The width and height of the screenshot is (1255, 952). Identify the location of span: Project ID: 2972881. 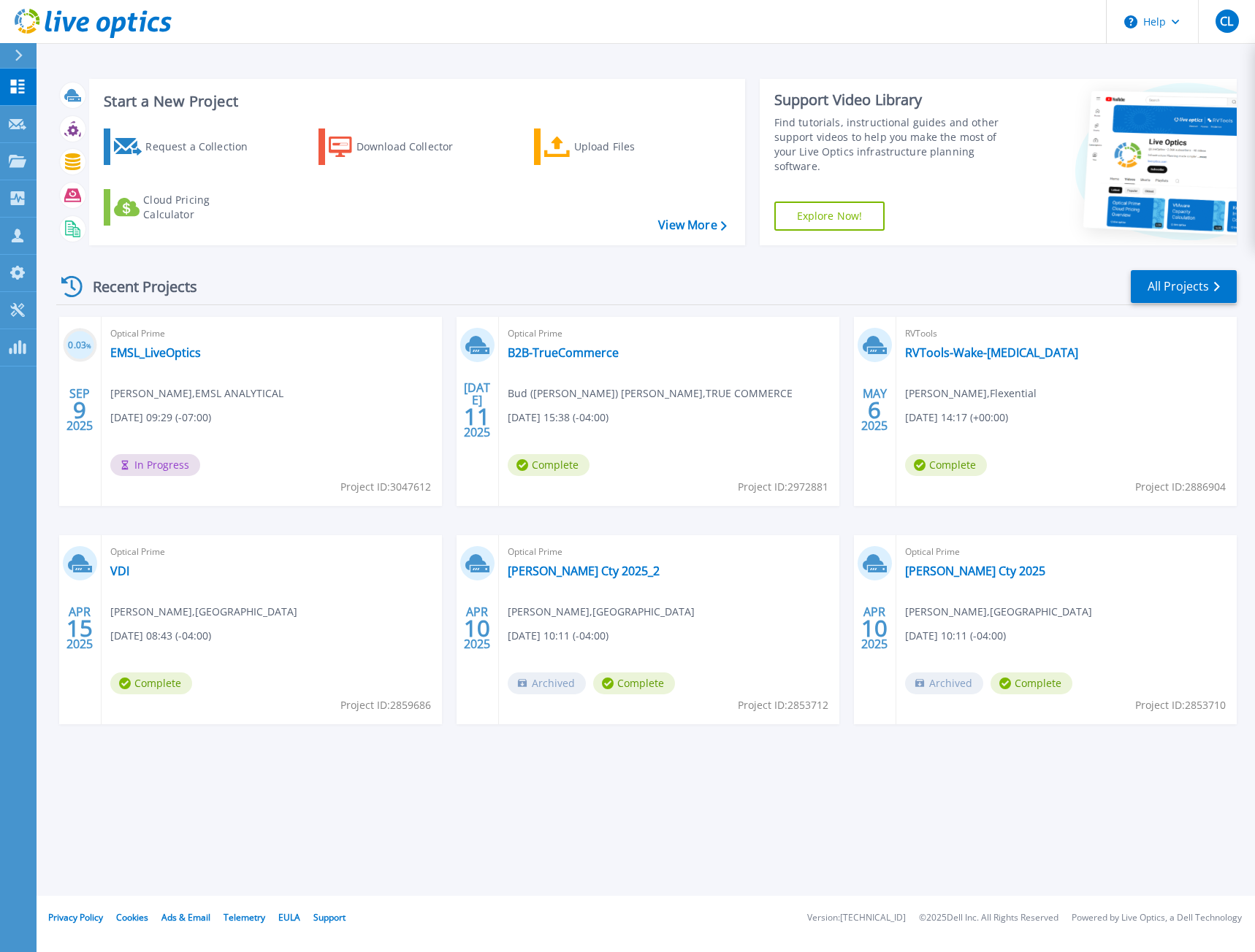
(783, 487).